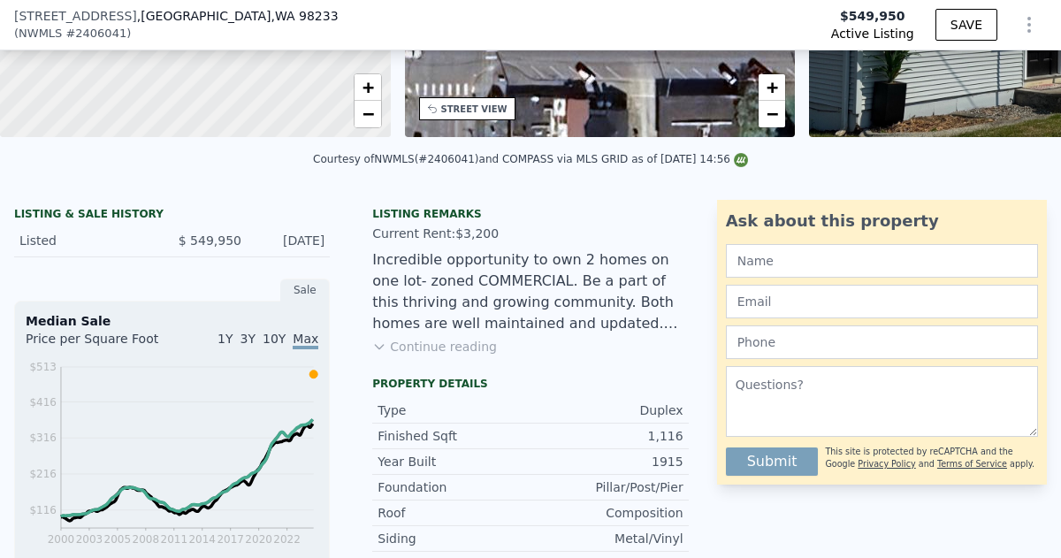  I want to click on div: 1915, so click(606, 461).